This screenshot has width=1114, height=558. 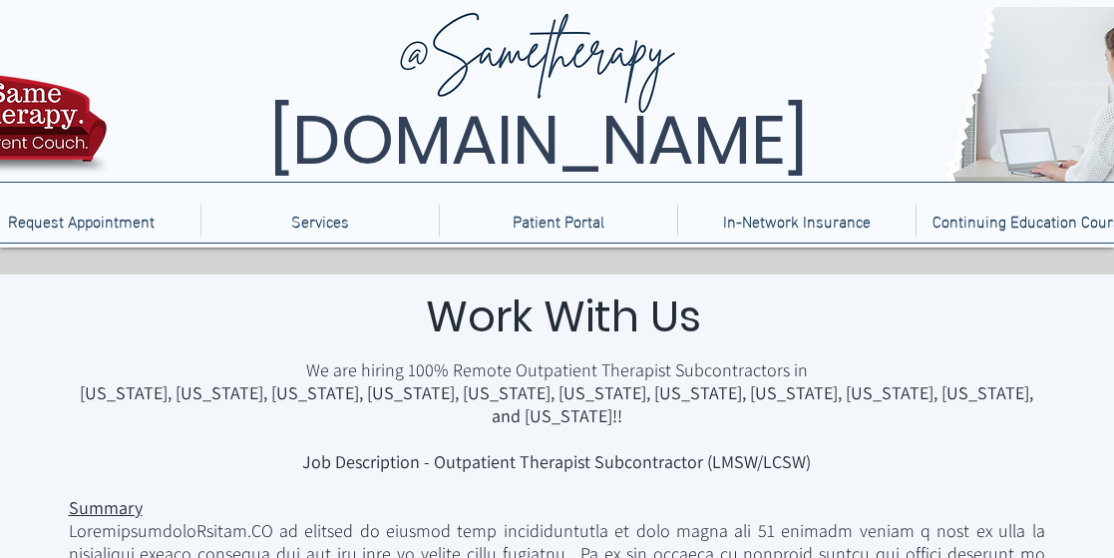 What do you see at coordinates (320, 220) in the screenshot?
I see `p: Services` at bounding box center [320, 220].